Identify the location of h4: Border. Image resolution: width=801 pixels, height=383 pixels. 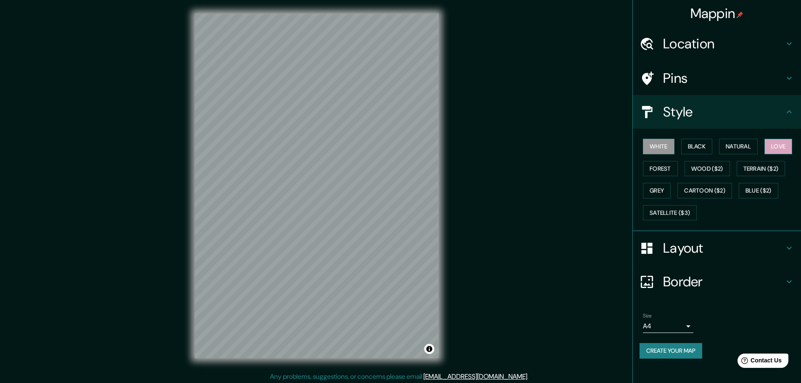
(724, 282).